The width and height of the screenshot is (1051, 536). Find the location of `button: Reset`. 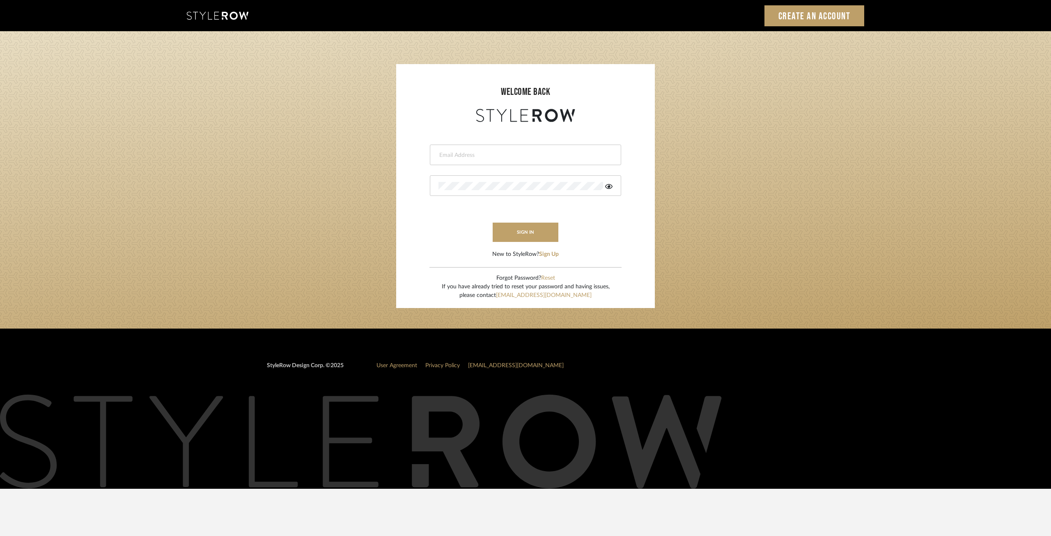

button: Reset is located at coordinates (548, 278).